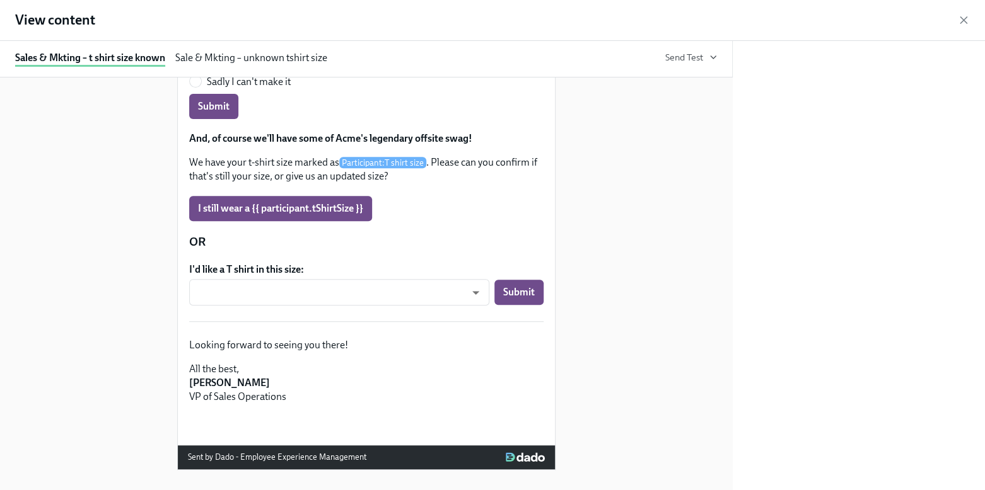 Image resolution: width=985 pixels, height=490 pixels. I want to click on img: Dado, so click(524, 458).